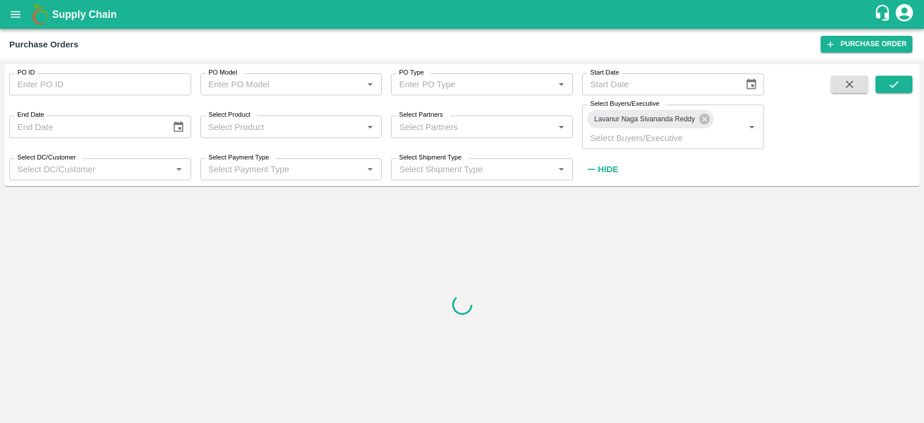 The image size is (924, 423). I want to click on div: Lavanur Naga Sivananda Reddy, so click(650, 119).